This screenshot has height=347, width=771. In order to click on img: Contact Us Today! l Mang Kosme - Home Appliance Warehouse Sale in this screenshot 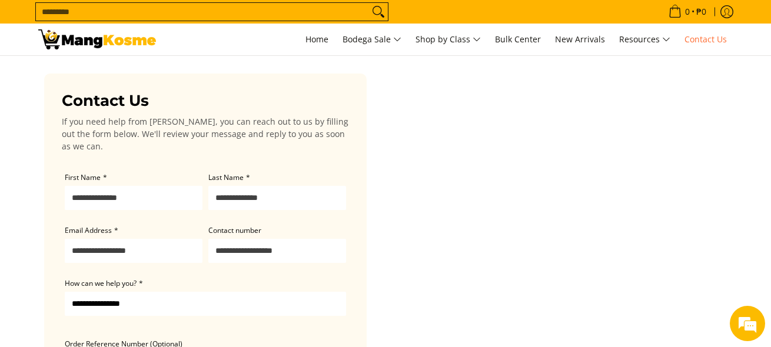, I will do `click(97, 39)`.